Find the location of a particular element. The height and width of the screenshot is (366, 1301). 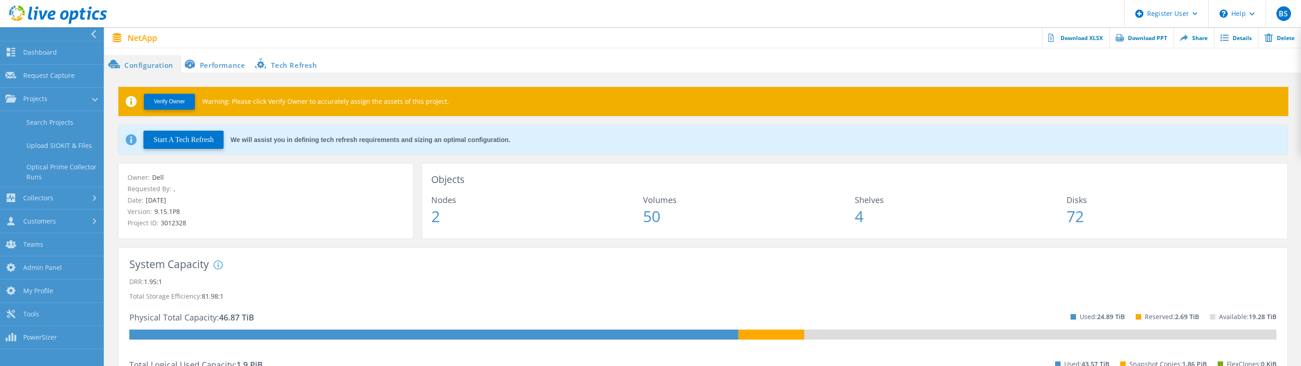

p: Version: is located at coordinates (265, 212).